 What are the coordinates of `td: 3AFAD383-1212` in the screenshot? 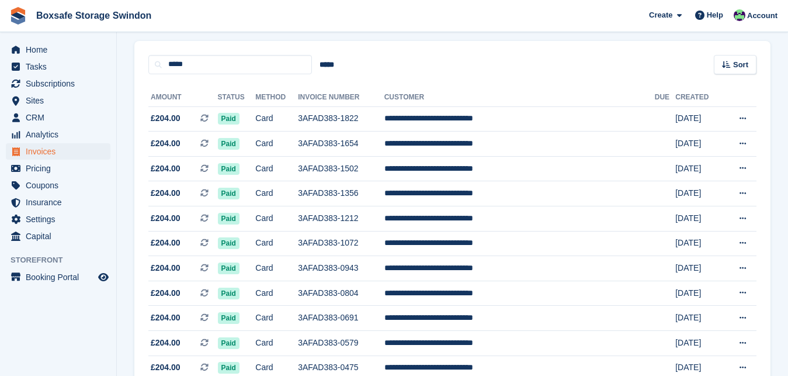 It's located at (341, 218).